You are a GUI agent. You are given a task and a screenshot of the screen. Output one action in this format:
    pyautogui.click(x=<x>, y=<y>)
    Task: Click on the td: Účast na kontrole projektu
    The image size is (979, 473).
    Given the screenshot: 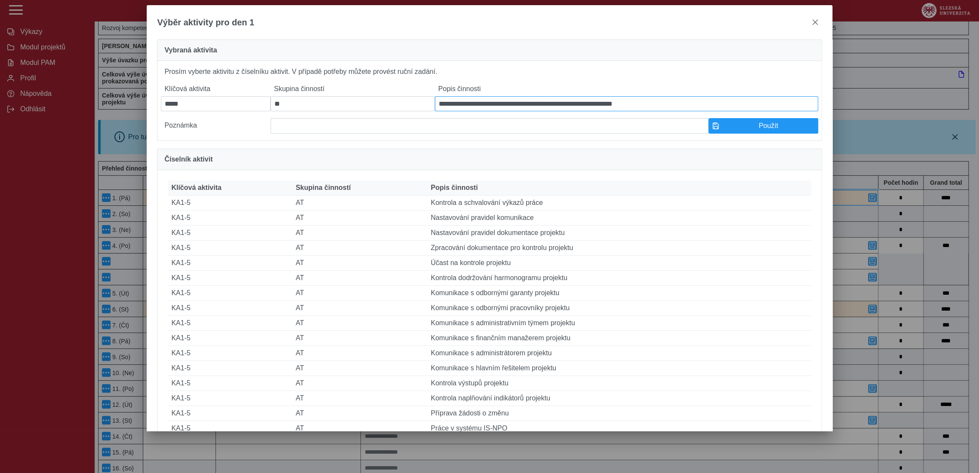 What is the action you would take?
    pyautogui.click(x=619, y=263)
    